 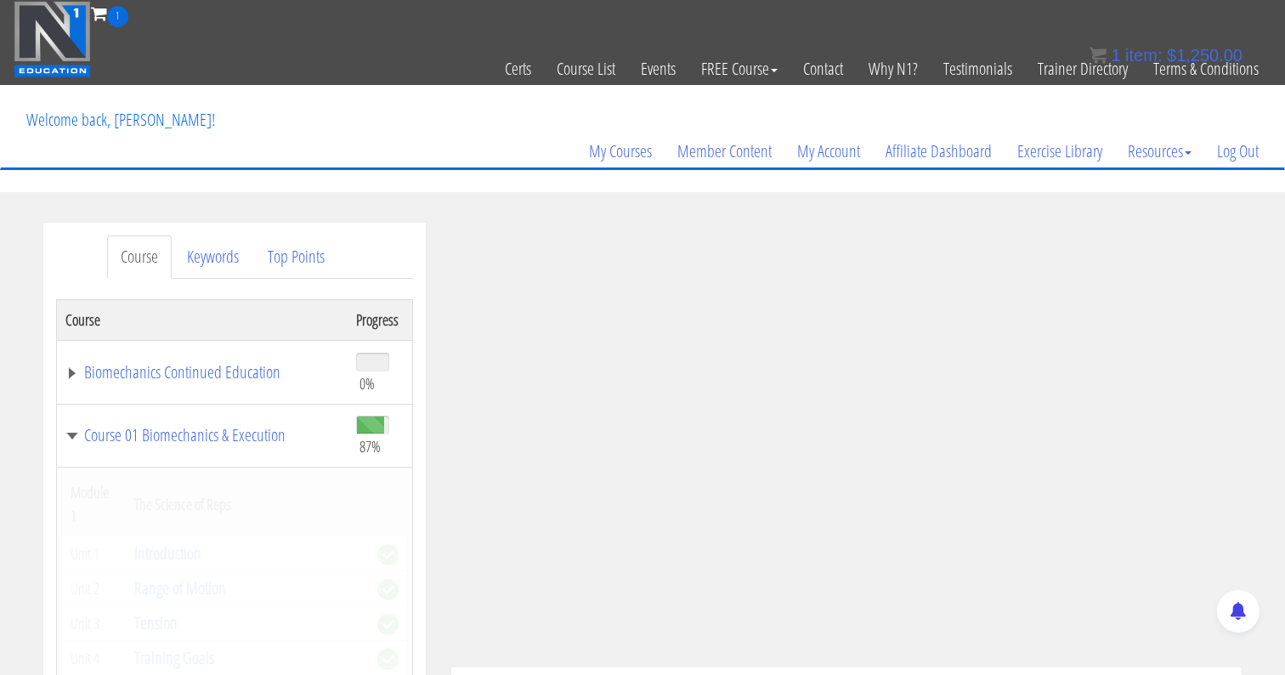 What do you see at coordinates (156, 622) in the screenshot?
I see `a: Tension` at bounding box center [156, 622].